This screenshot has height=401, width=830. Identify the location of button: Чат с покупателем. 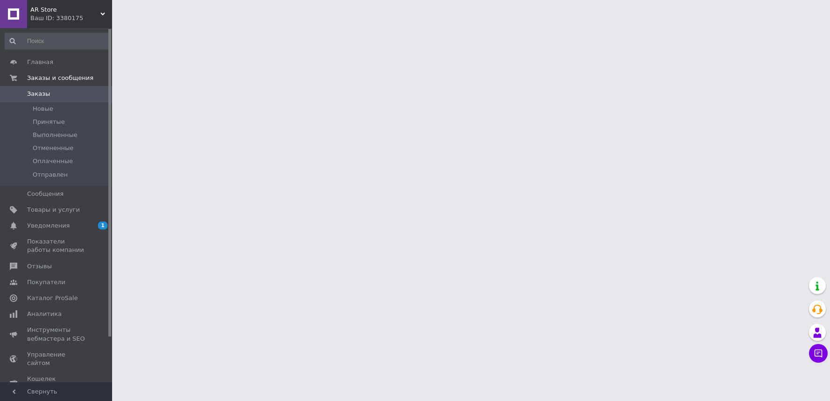
(818, 353).